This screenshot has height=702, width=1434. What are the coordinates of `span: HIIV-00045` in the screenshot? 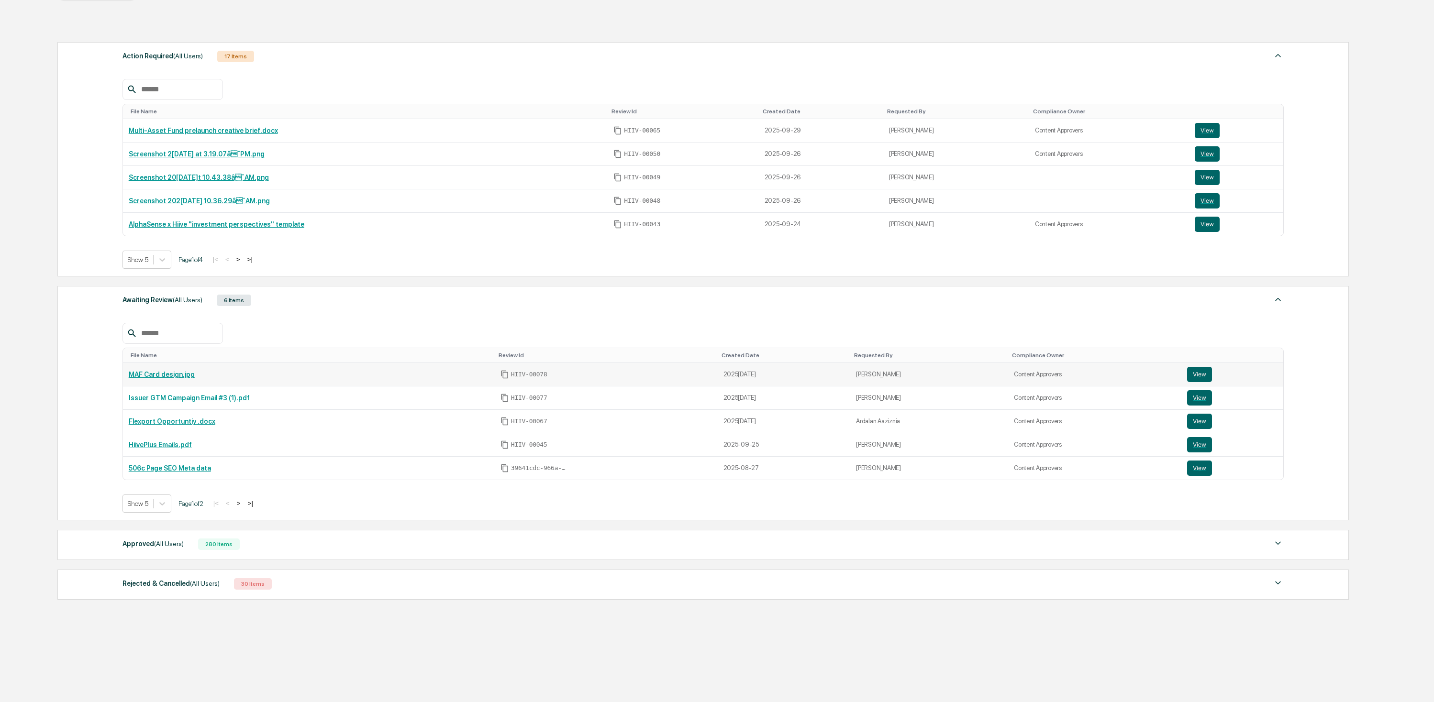 It's located at (529, 445).